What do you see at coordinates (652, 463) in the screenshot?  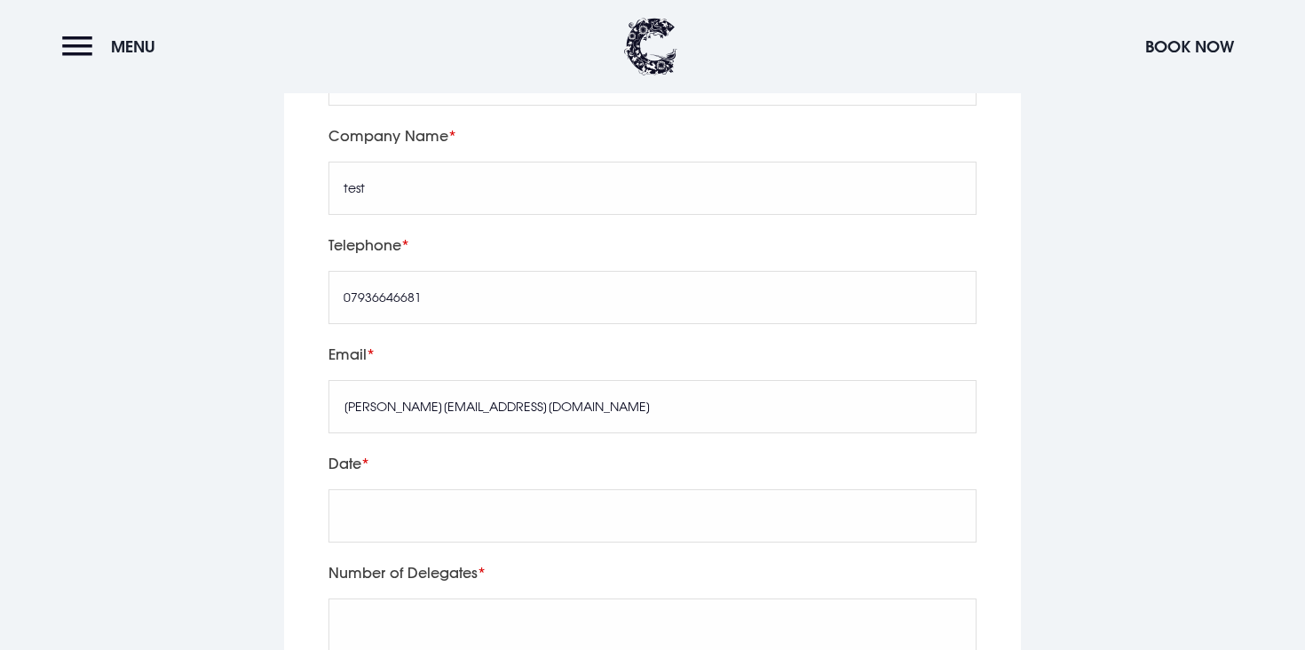 I see `label: Date` at bounding box center [652, 463].